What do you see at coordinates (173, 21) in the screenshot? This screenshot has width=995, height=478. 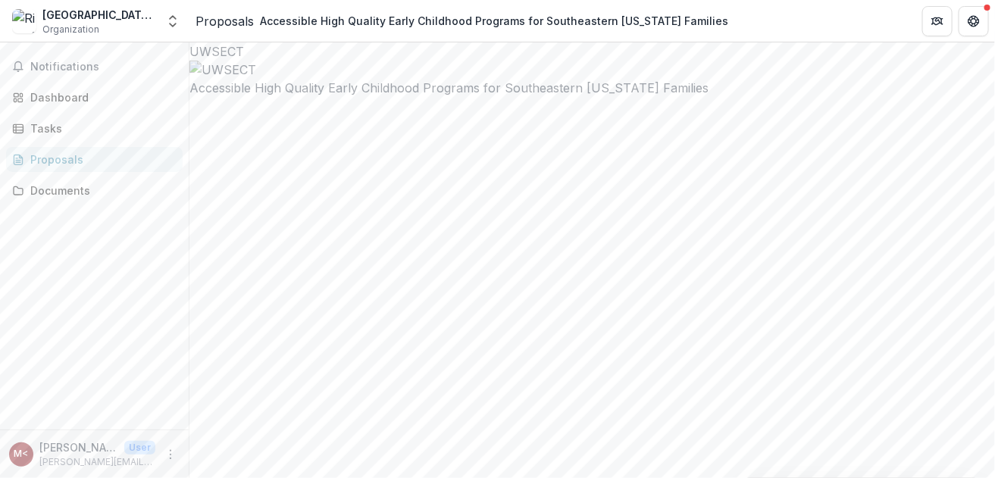 I see `button: Open entity switcher` at bounding box center [173, 21].